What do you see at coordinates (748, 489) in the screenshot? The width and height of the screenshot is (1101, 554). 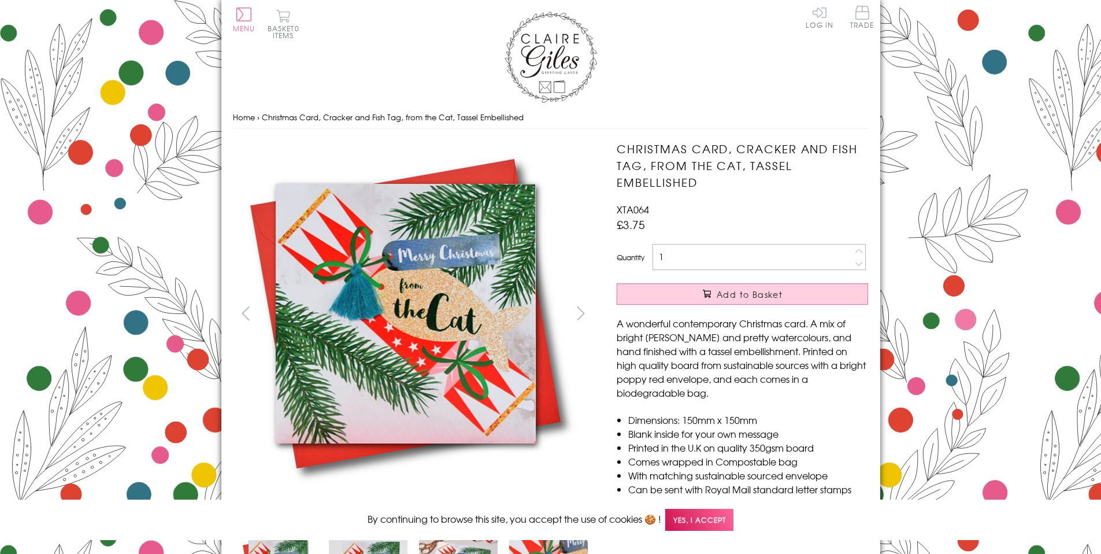 I see `li: Can be sent with Royal Mail standard letter stamps` at bounding box center [748, 489].